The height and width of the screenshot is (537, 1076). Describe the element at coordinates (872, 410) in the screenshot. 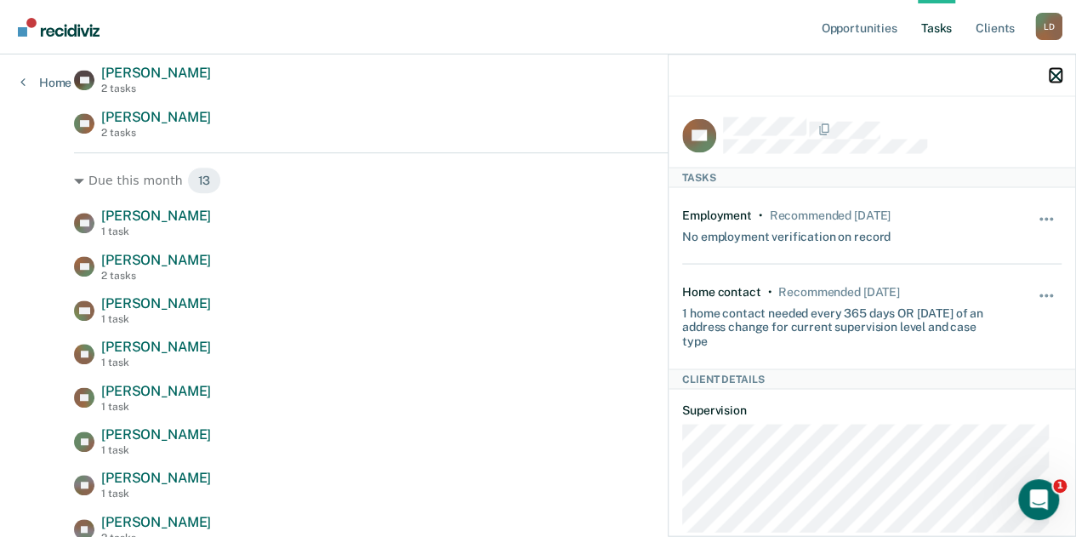

I see `dt: Supervision` at that location.